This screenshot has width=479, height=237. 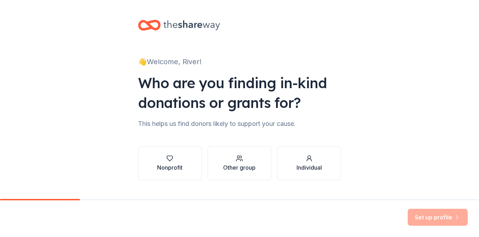 I want to click on div: Individual, so click(x=309, y=168).